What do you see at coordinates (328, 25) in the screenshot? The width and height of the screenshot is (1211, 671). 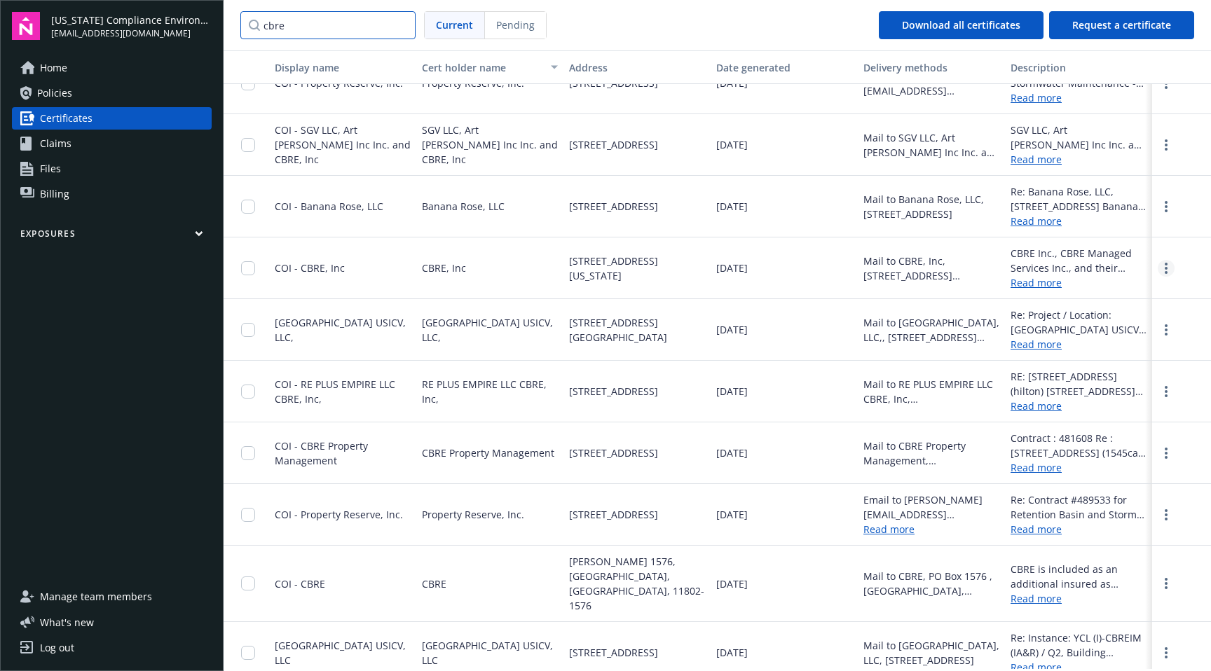 I see `input: Filter certificates...` at bounding box center [328, 25].